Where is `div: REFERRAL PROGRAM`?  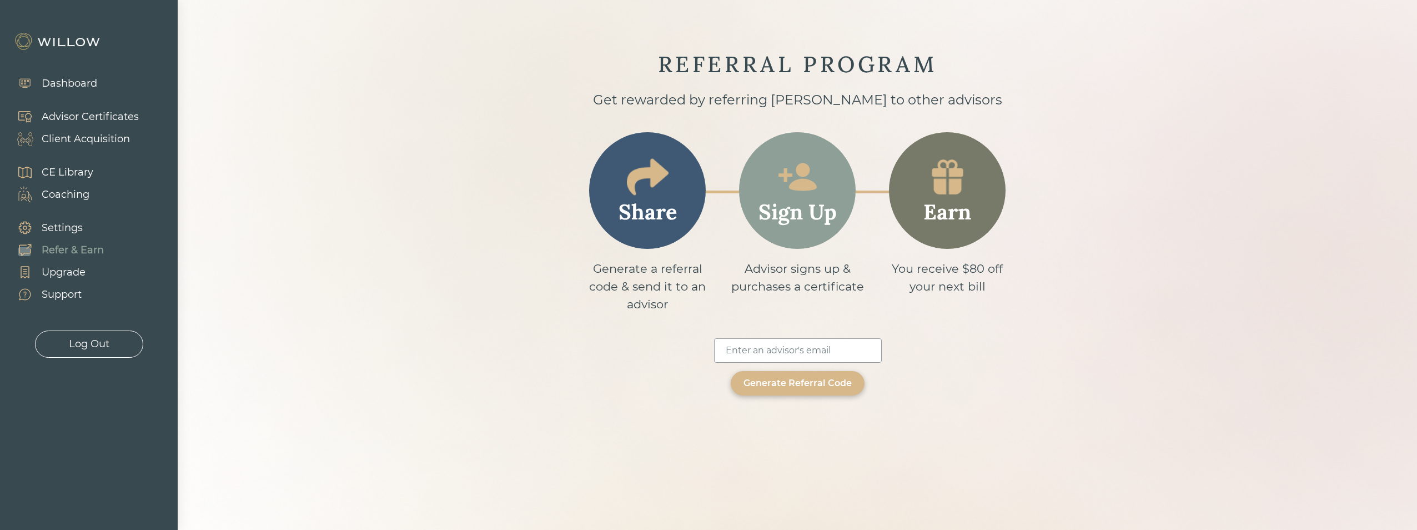
div: REFERRAL PROGRAM is located at coordinates (797, 64).